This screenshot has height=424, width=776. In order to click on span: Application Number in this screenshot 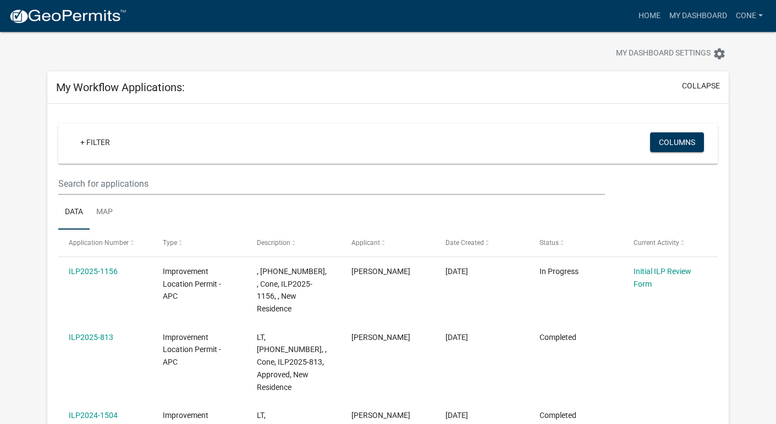, I will do `click(98, 243)`.